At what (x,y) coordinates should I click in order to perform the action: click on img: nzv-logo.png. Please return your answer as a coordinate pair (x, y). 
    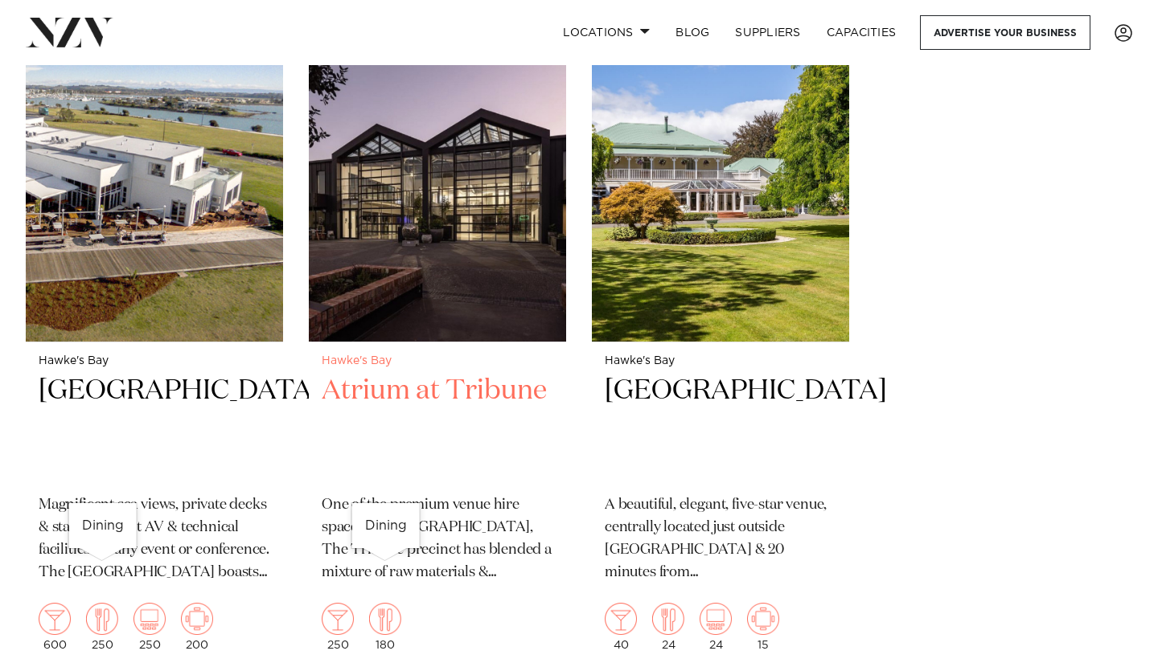
    Looking at the image, I should click on (69, 32).